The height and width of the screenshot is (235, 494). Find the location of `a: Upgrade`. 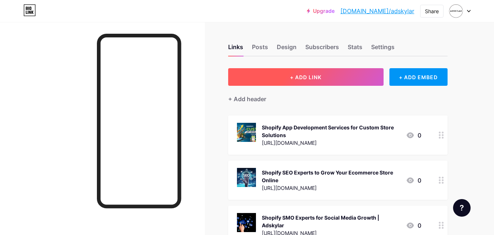

a: Upgrade is located at coordinates (321, 11).